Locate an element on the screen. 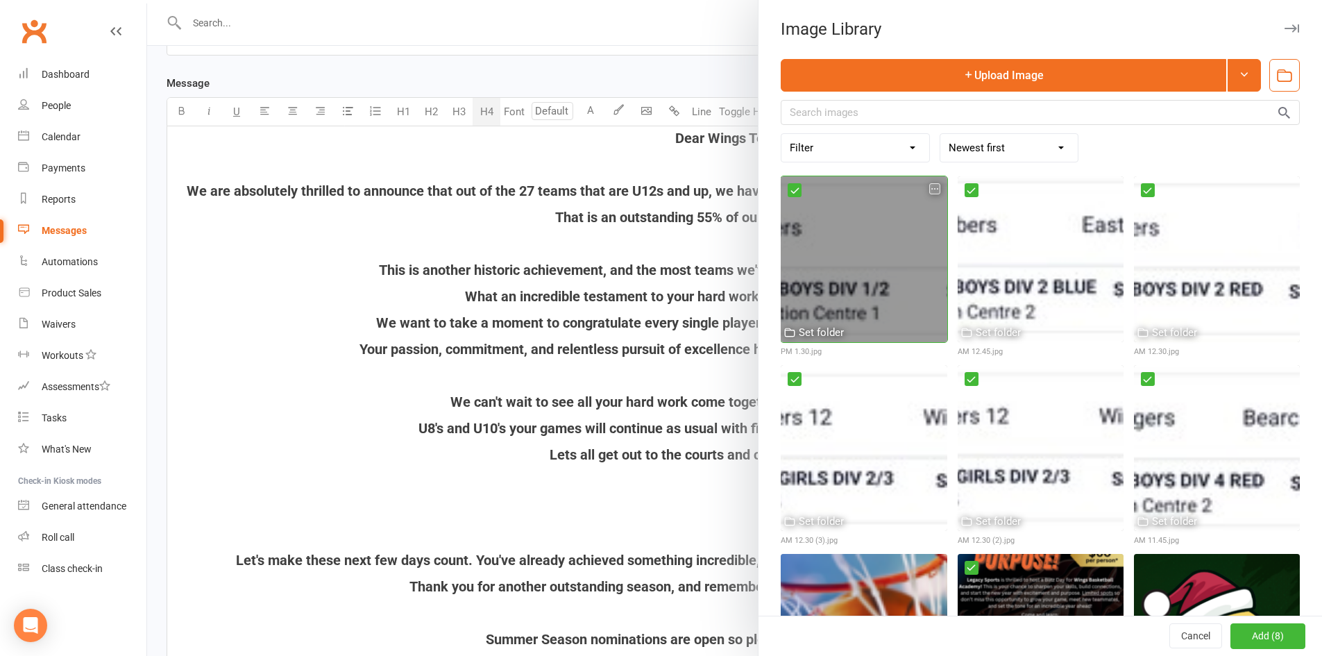 The image size is (1322, 656). a: Assessments is located at coordinates (82, 386).